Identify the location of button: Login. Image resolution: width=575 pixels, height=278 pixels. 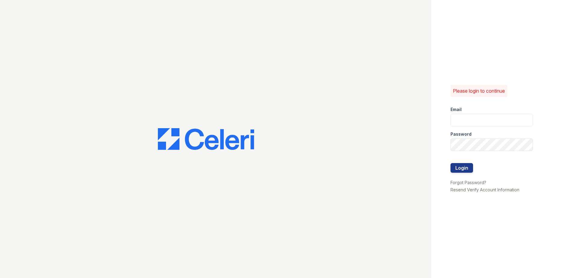
(462, 168).